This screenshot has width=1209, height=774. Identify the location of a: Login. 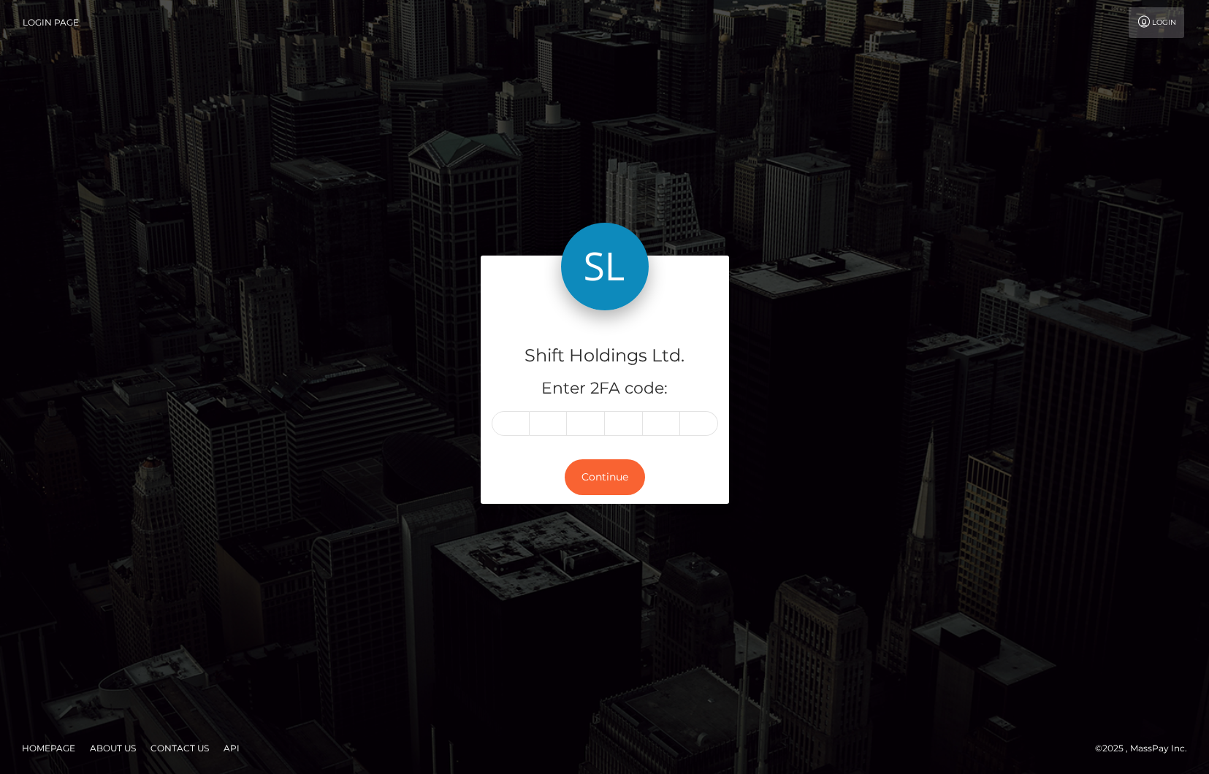
(1156, 23).